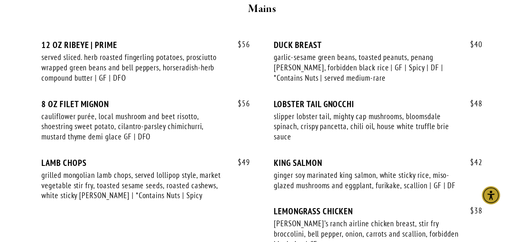 Image resolution: width=524 pixels, height=242 pixels. I want to click on div: LAMB CHOPS, so click(146, 163).